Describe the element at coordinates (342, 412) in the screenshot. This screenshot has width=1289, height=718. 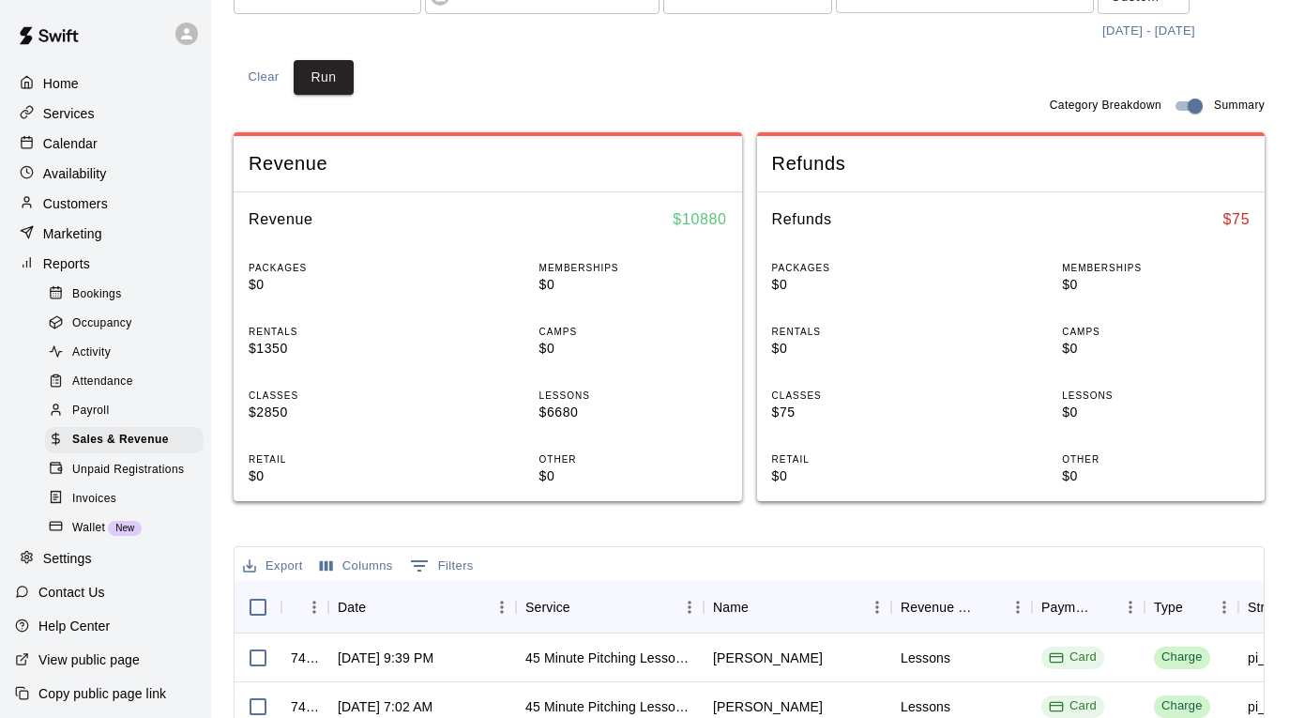
I see `p: $2850` at that location.